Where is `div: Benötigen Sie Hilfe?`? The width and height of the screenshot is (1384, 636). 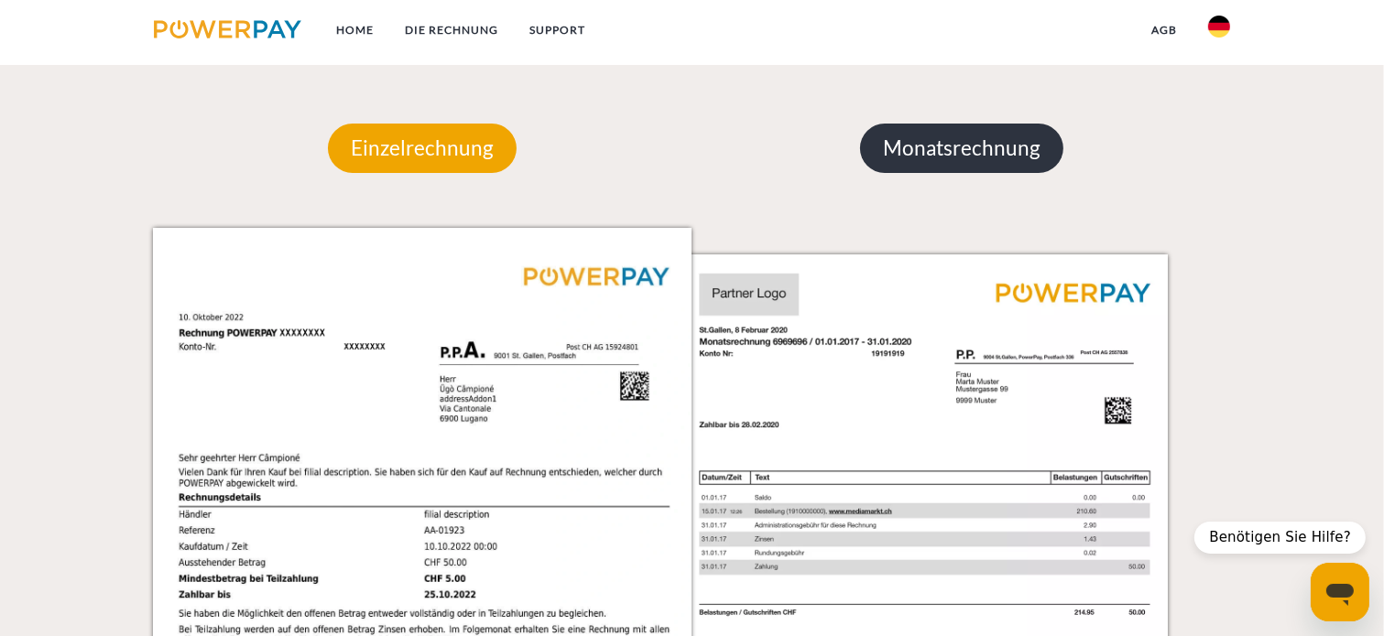
div: Benötigen Sie Hilfe? is located at coordinates (1279, 538).